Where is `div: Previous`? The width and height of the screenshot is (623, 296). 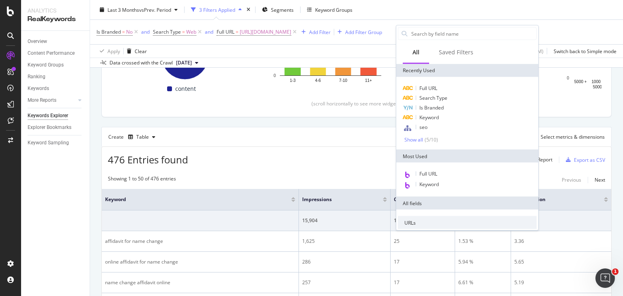
div: Previous is located at coordinates (571, 180).